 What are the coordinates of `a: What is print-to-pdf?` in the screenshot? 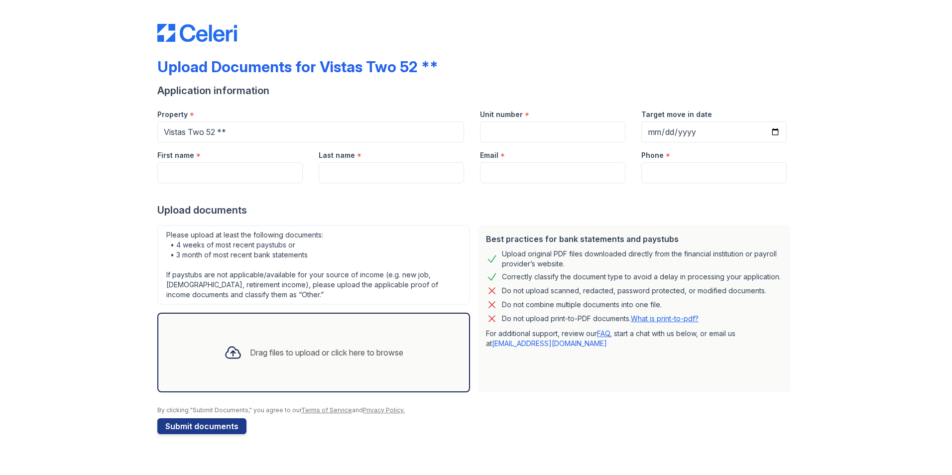 It's located at (665, 318).